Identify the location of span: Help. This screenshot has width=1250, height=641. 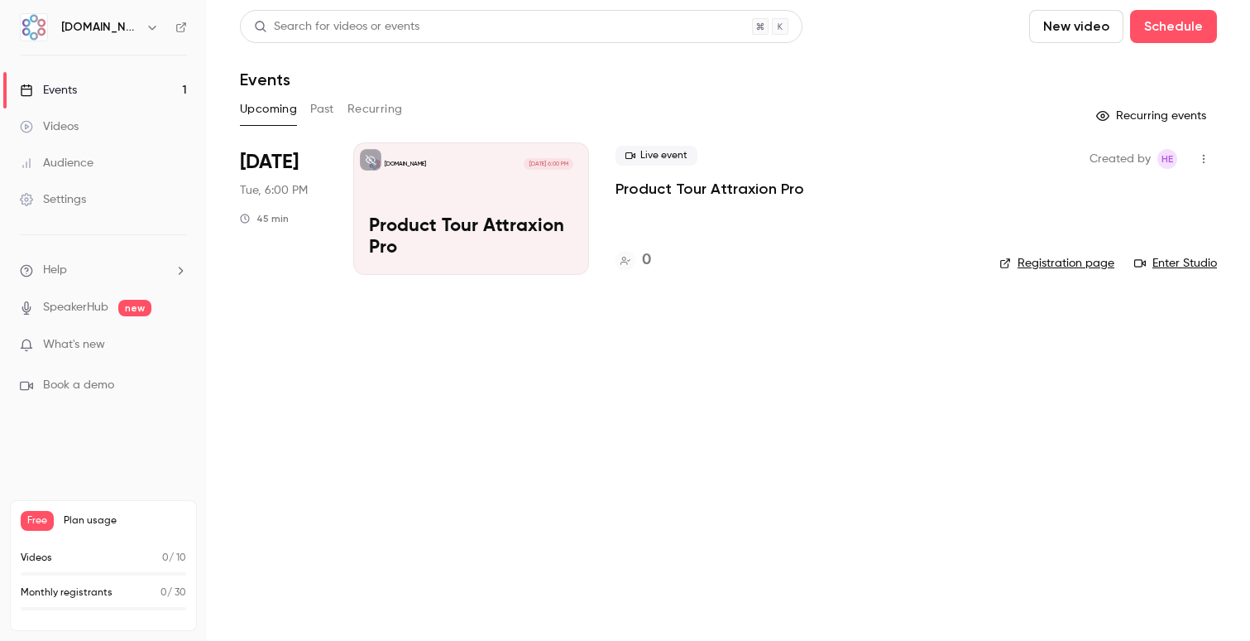
(55, 270).